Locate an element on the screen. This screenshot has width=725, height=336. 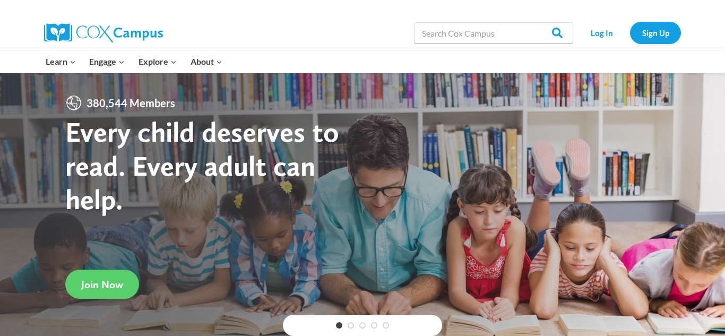
img: Cox Campus is located at coordinates (104, 33).